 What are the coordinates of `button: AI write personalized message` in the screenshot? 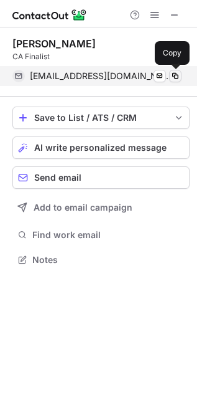 It's located at (101, 148).